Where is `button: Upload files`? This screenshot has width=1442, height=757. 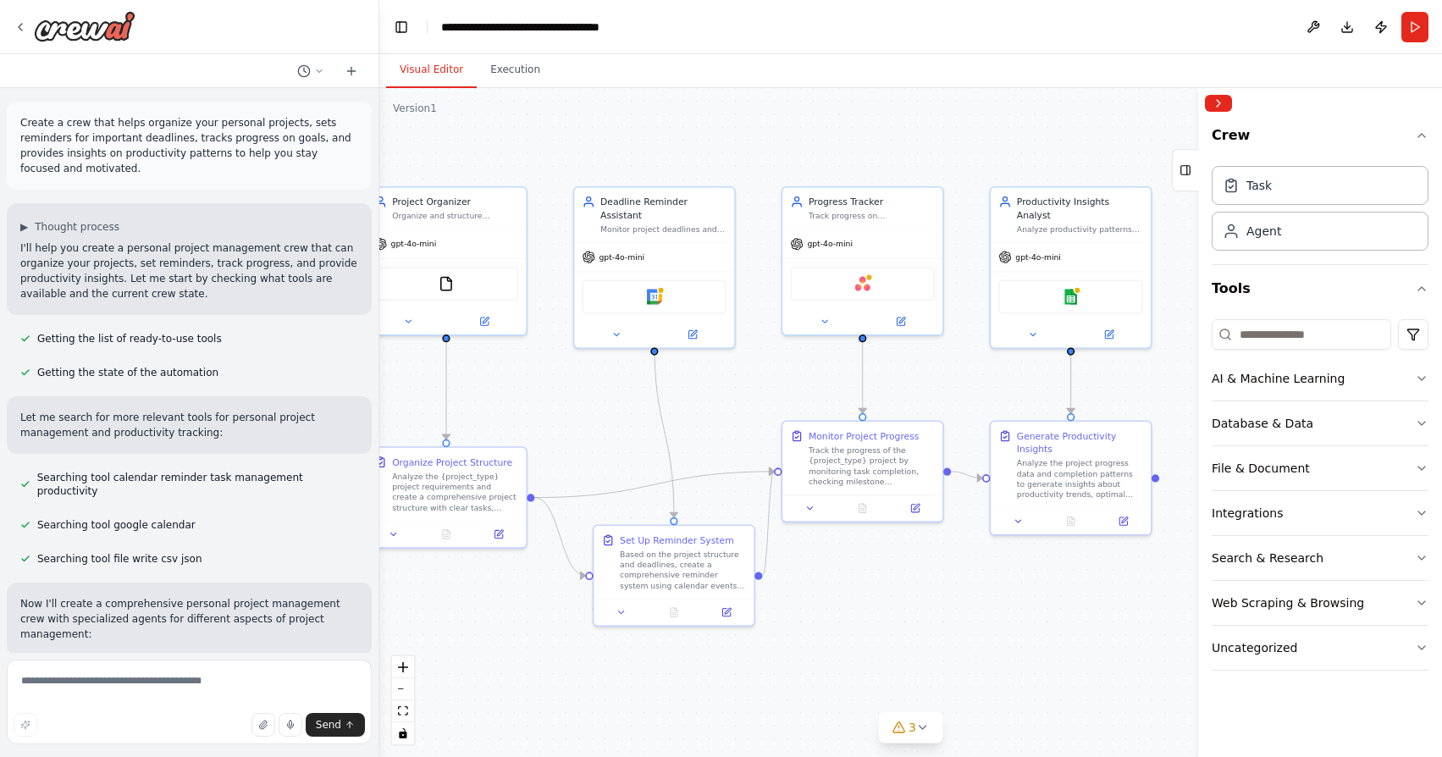 button: Upload files is located at coordinates (263, 725).